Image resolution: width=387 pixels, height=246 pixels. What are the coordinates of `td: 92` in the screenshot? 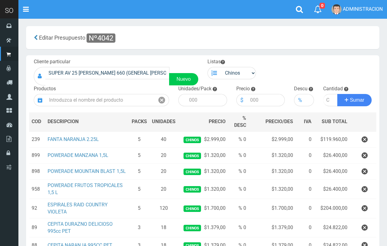 It's located at (37, 209).